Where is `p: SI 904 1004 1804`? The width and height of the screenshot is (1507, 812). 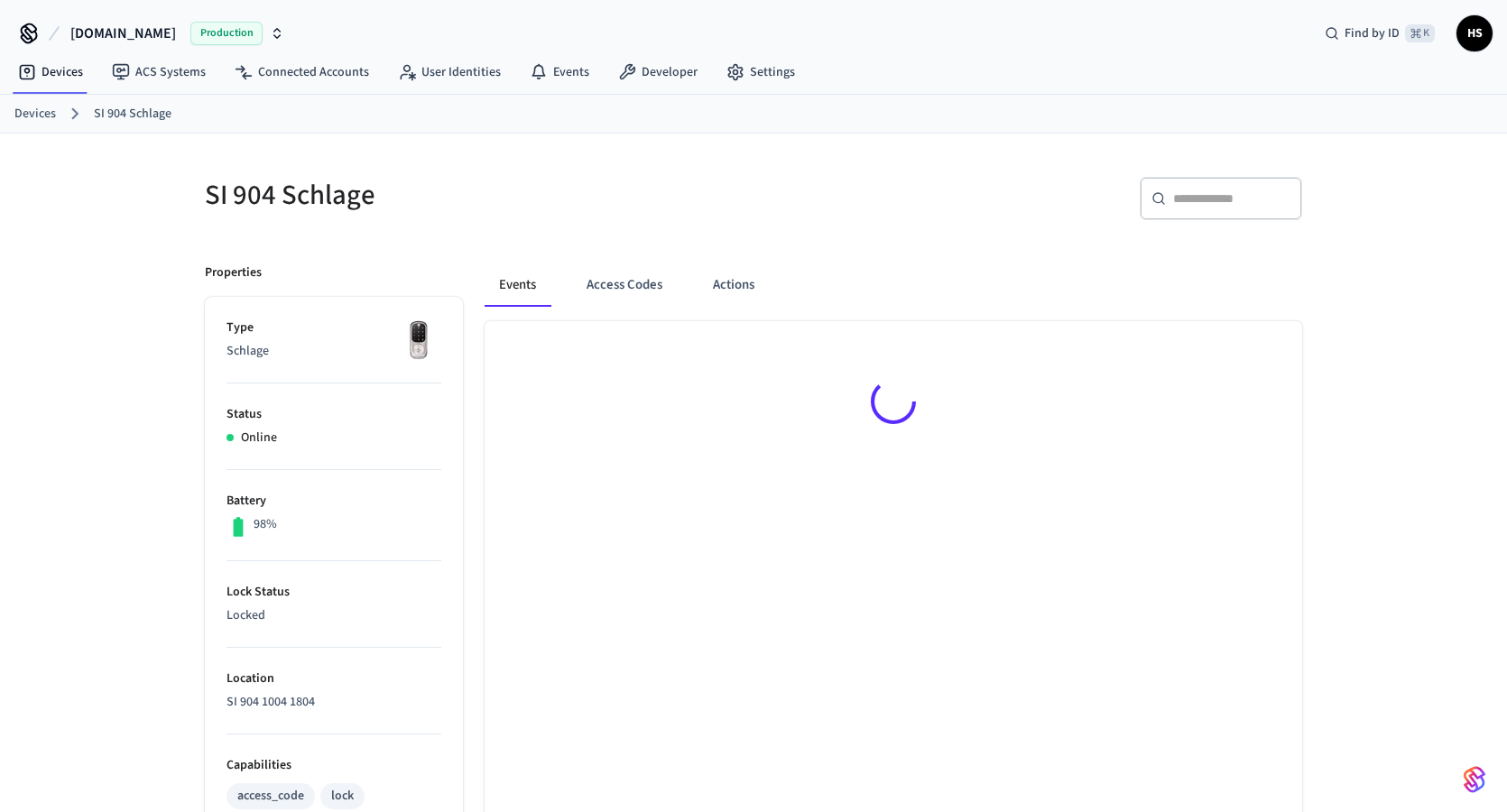 p: SI 904 1004 1804 is located at coordinates (334, 702).